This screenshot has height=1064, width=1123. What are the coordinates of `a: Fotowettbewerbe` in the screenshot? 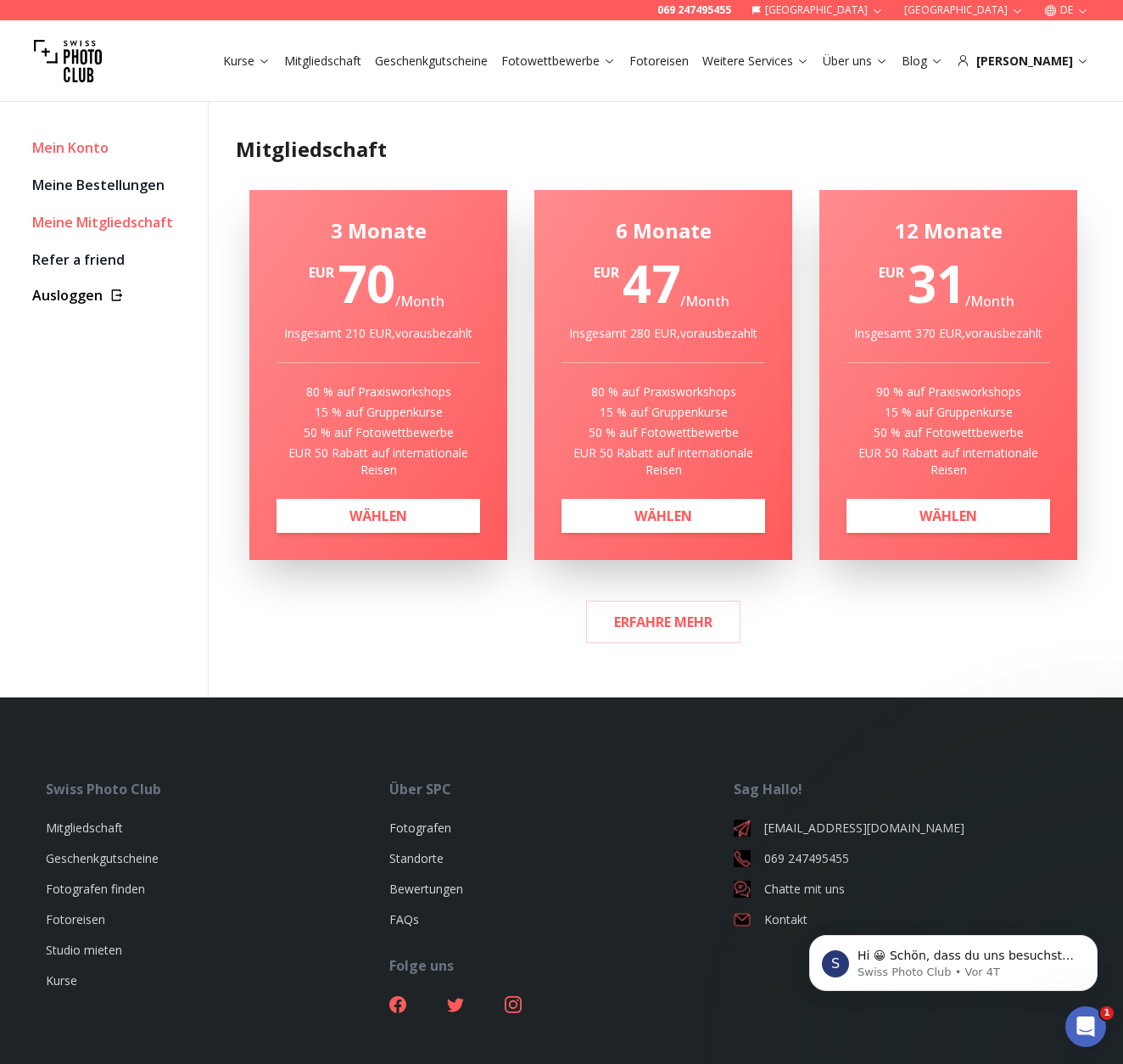 It's located at (558, 61).